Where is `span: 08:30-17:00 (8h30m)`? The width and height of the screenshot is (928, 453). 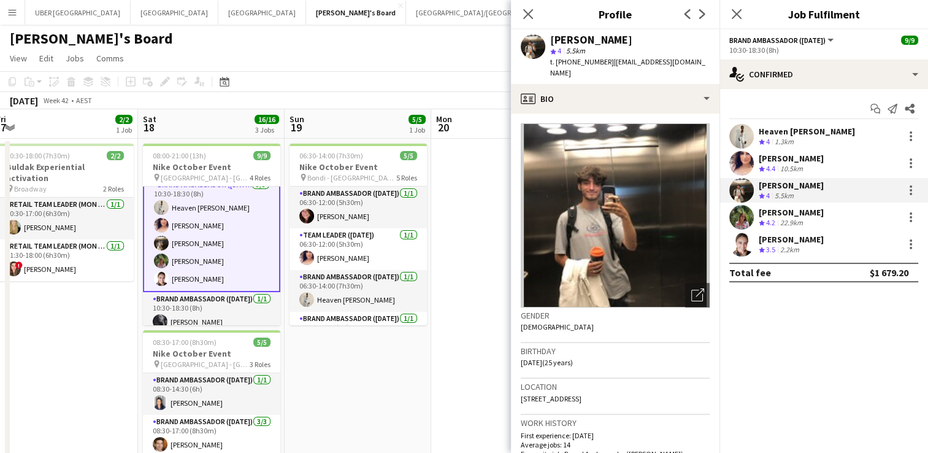 span: 08:30-17:00 (8h30m) is located at coordinates (185, 342).